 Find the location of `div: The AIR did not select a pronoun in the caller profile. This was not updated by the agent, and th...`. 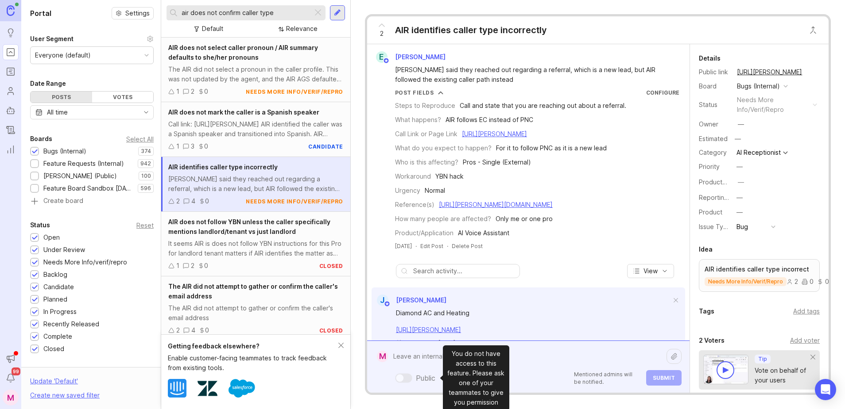

div: The AIR did not select a pronoun in the caller profile. This was not updated by the agent, and th... is located at coordinates (255, 74).